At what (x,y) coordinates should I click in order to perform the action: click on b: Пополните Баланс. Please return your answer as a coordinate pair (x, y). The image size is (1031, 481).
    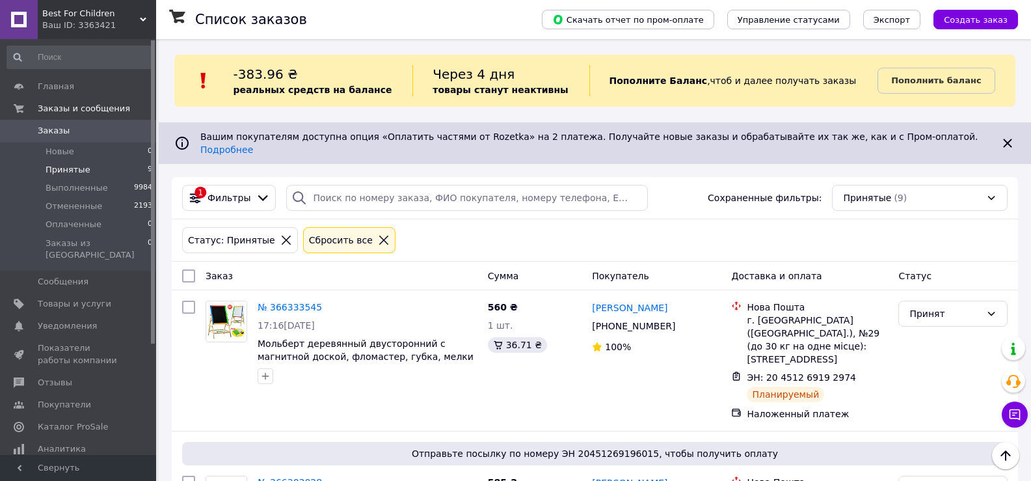
    Looking at the image, I should click on (658, 81).